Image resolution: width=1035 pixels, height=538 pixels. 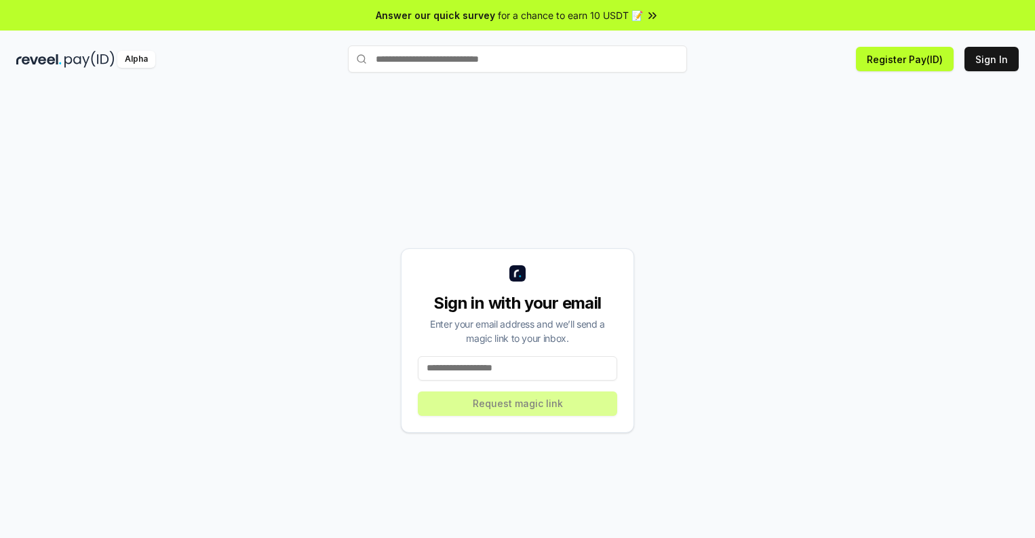 I want to click on div: Sign in with your email, so click(x=518, y=303).